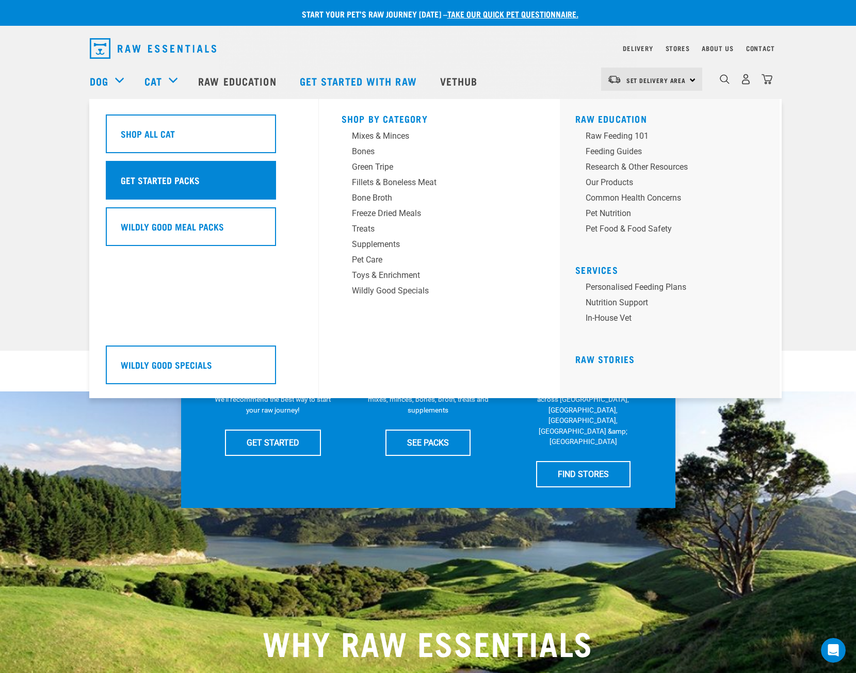 The height and width of the screenshot is (673, 856). What do you see at coordinates (673, 153) in the screenshot?
I see `a: Feeding Guides` at bounding box center [673, 153].